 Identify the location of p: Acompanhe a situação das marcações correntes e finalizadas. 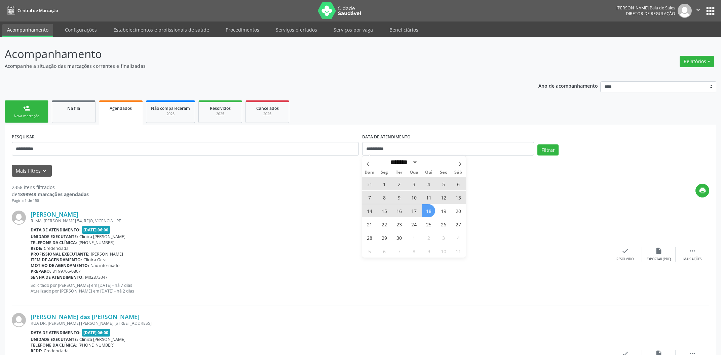
(254, 66).